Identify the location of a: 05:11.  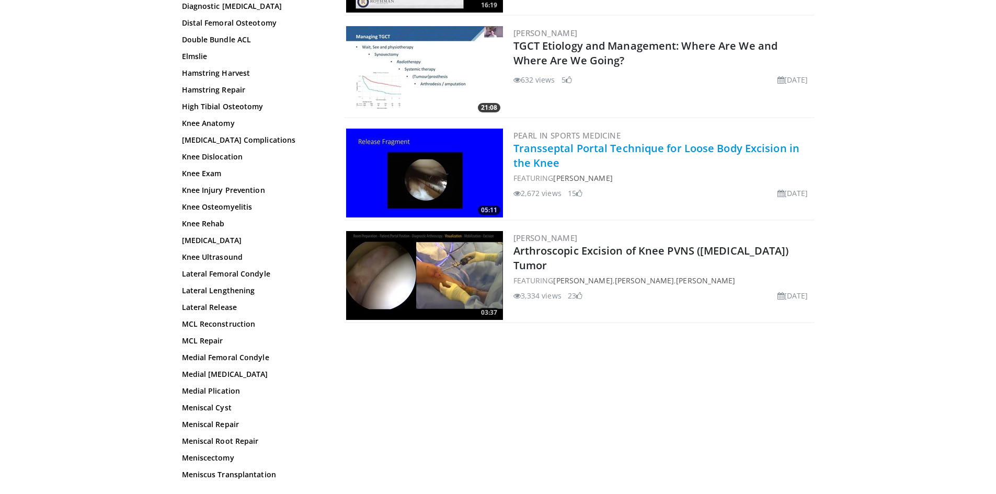
(424, 173).